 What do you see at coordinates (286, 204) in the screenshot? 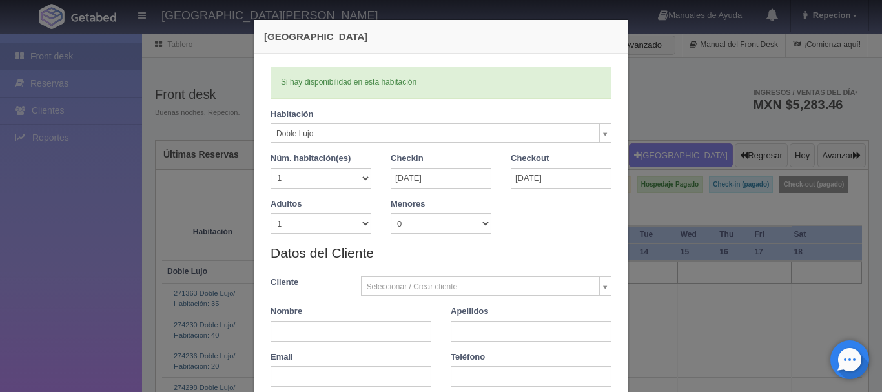
I see `label: Adultos` at bounding box center [286, 204].